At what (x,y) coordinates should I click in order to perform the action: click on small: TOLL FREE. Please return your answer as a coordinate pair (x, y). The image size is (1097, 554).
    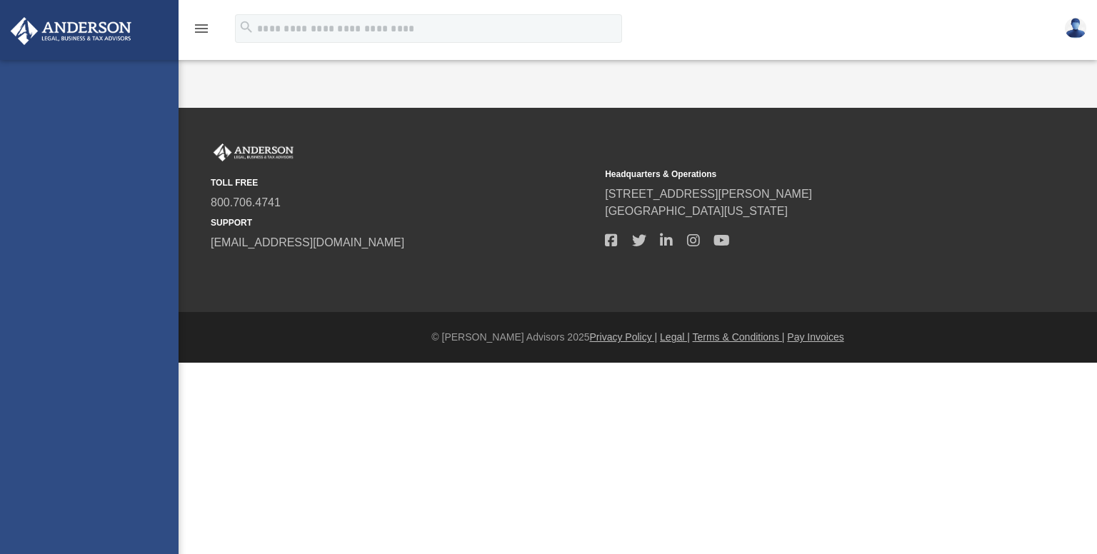
    Looking at the image, I should click on (403, 183).